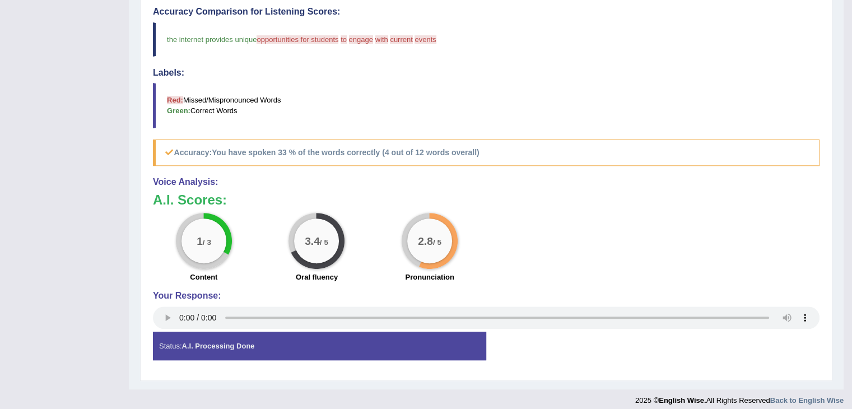 The height and width of the screenshot is (409, 852). Describe the element at coordinates (212, 39) in the screenshot. I see `span: the internet provides unique` at that location.